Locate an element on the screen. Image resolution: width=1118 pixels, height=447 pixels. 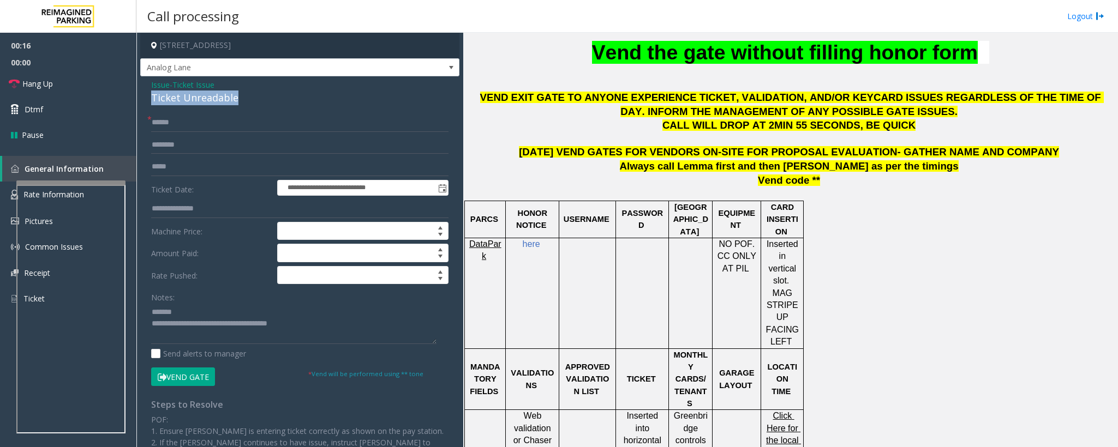
label: Ticket Date: is located at coordinates (211, 188).